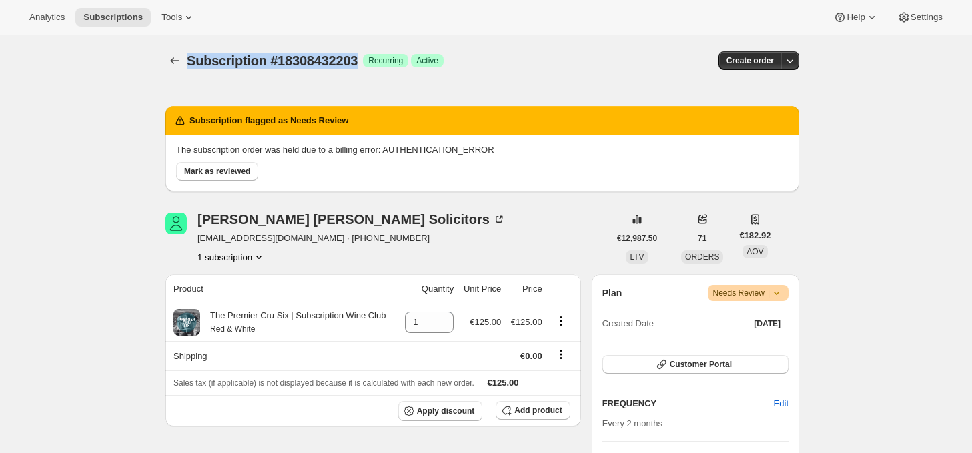 This screenshot has width=972, height=453. I want to click on span: Subscriptions, so click(113, 17).